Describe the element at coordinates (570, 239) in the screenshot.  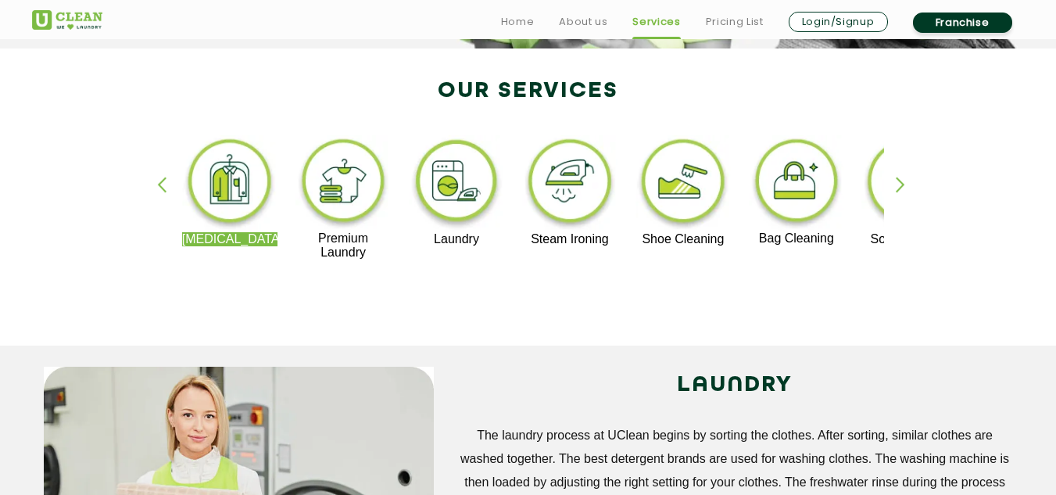
I see `p: Steam Ironing` at that location.